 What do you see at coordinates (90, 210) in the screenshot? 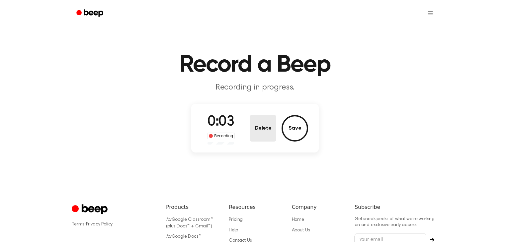
I see `a: Cruip` at bounding box center [90, 210].